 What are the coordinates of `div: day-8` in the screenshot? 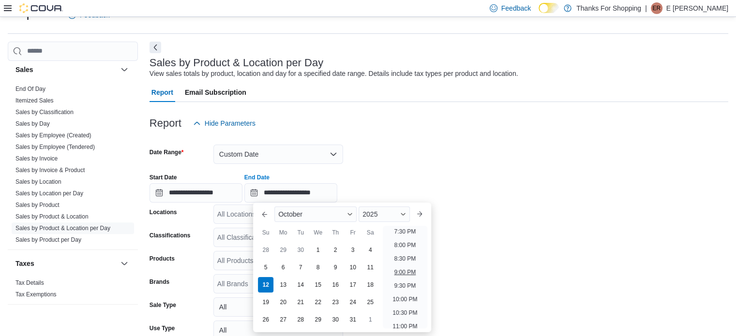 It's located at (318, 268).